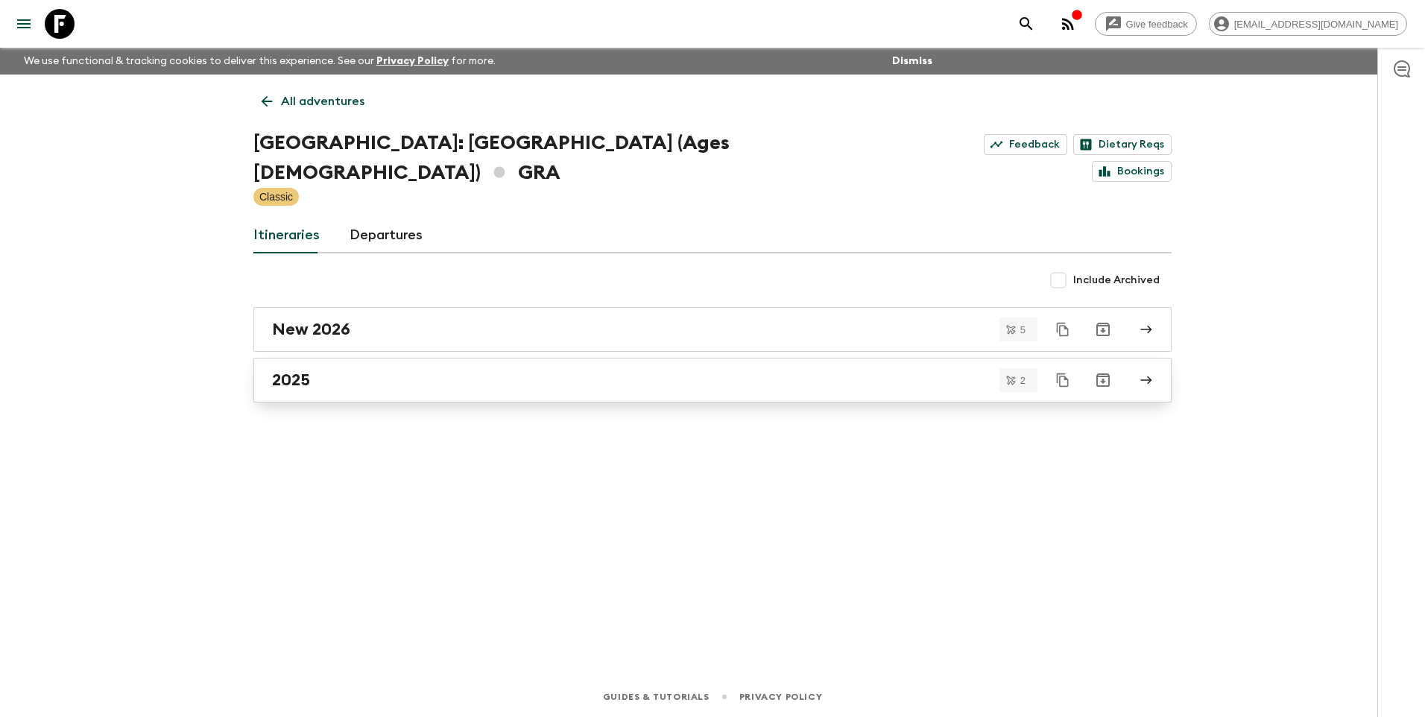 This screenshot has height=717, width=1425. I want to click on button: menu, so click(24, 24).